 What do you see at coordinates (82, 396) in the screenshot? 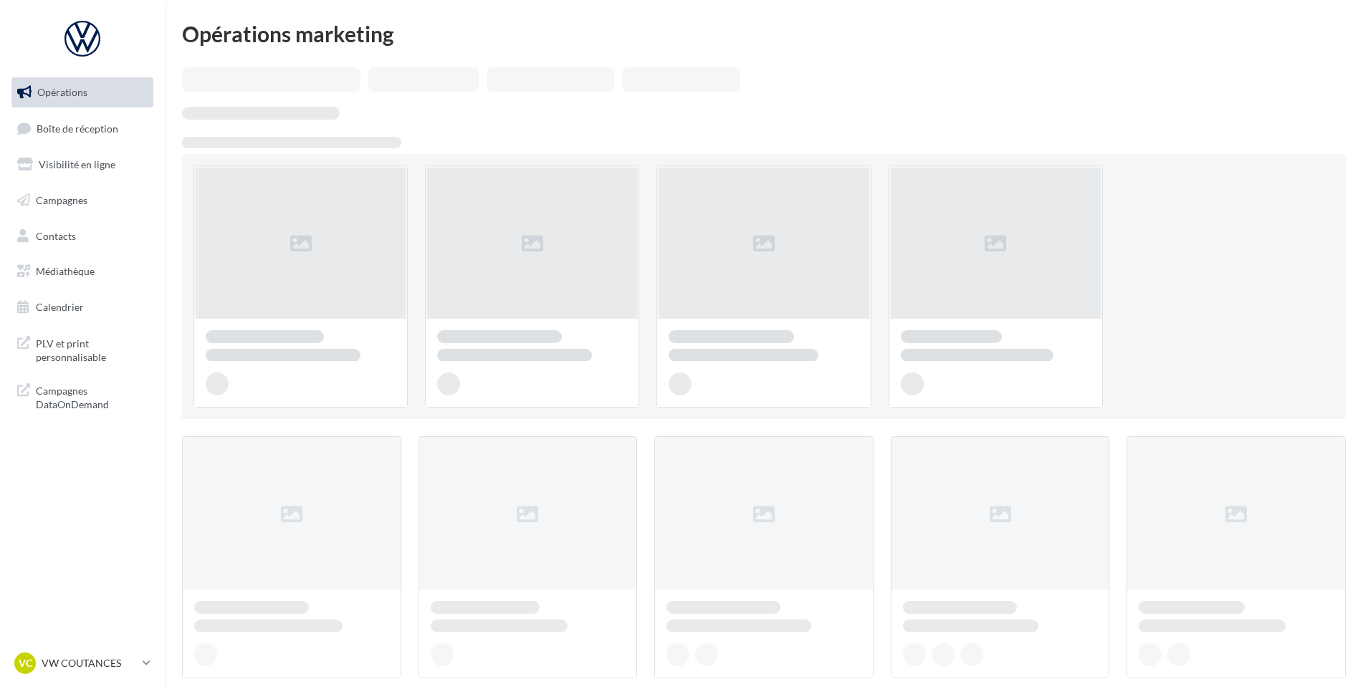
I see `a: Campagnes DataOnDemand` at bounding box center [82, 396].